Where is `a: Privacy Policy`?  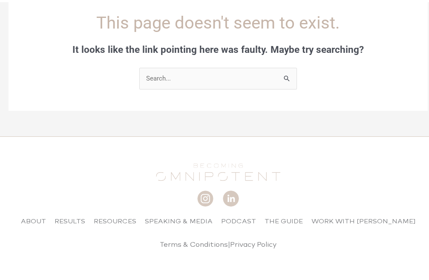 a: Privacy Policy is located at coordinates (253, 242).